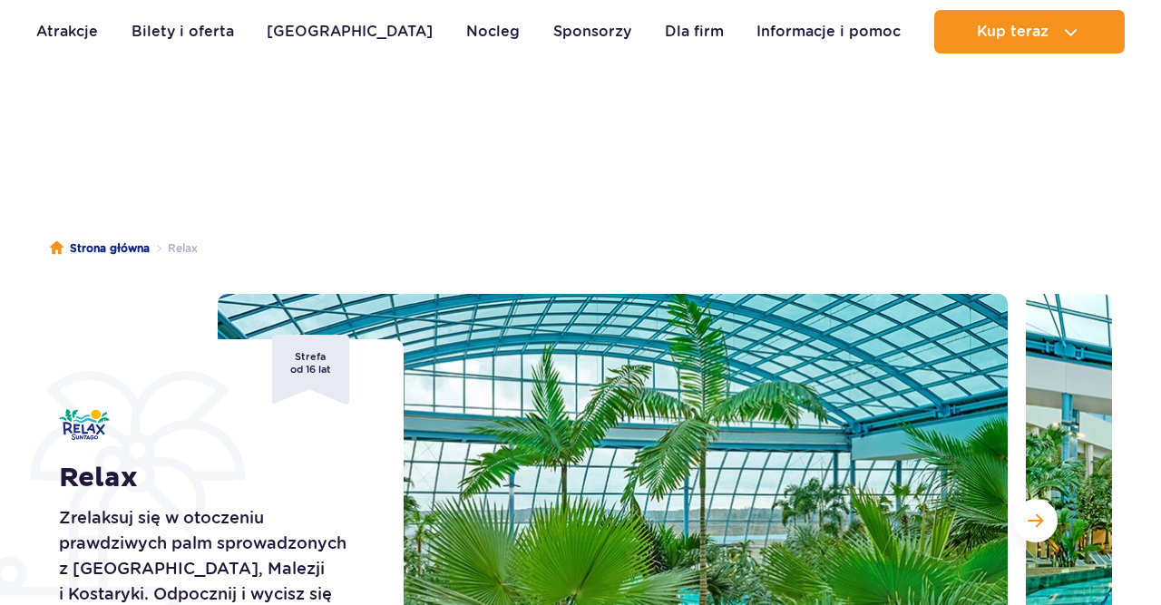 Image resolution: width=1161 pixels, height=605 pixels. I want to click on a: Sponsorzy, so click(592, 32).